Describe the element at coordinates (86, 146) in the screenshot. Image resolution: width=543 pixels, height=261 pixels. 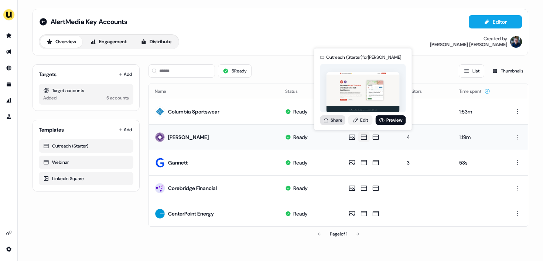
I see `div: Outreach (Starter)` at that location.